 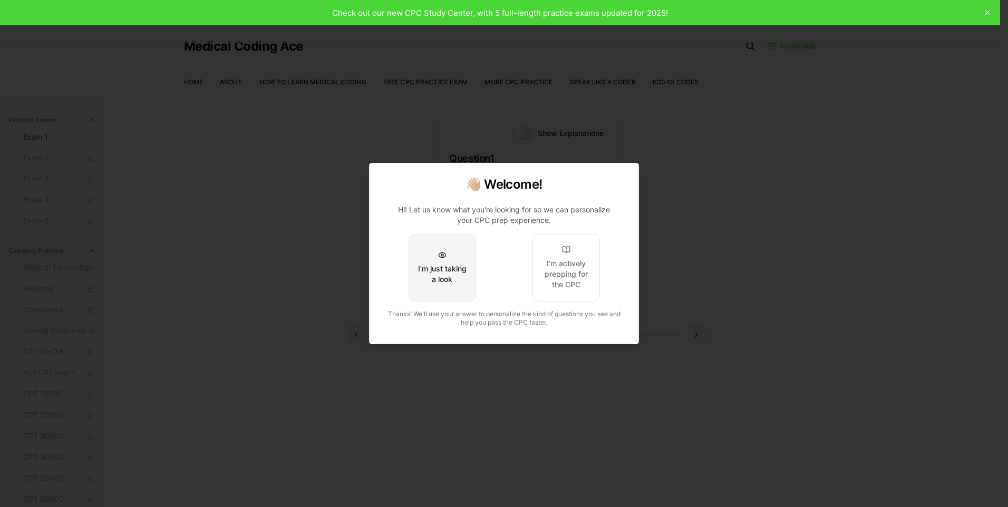 I want to click on span: Thanks! We'll use your answer to personalize the kind of questions you see and help you pass the ..., so click(x=504, y=318).